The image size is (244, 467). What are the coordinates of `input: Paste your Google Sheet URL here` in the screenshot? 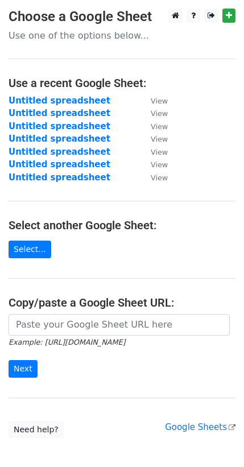 It's located at (119, 325).